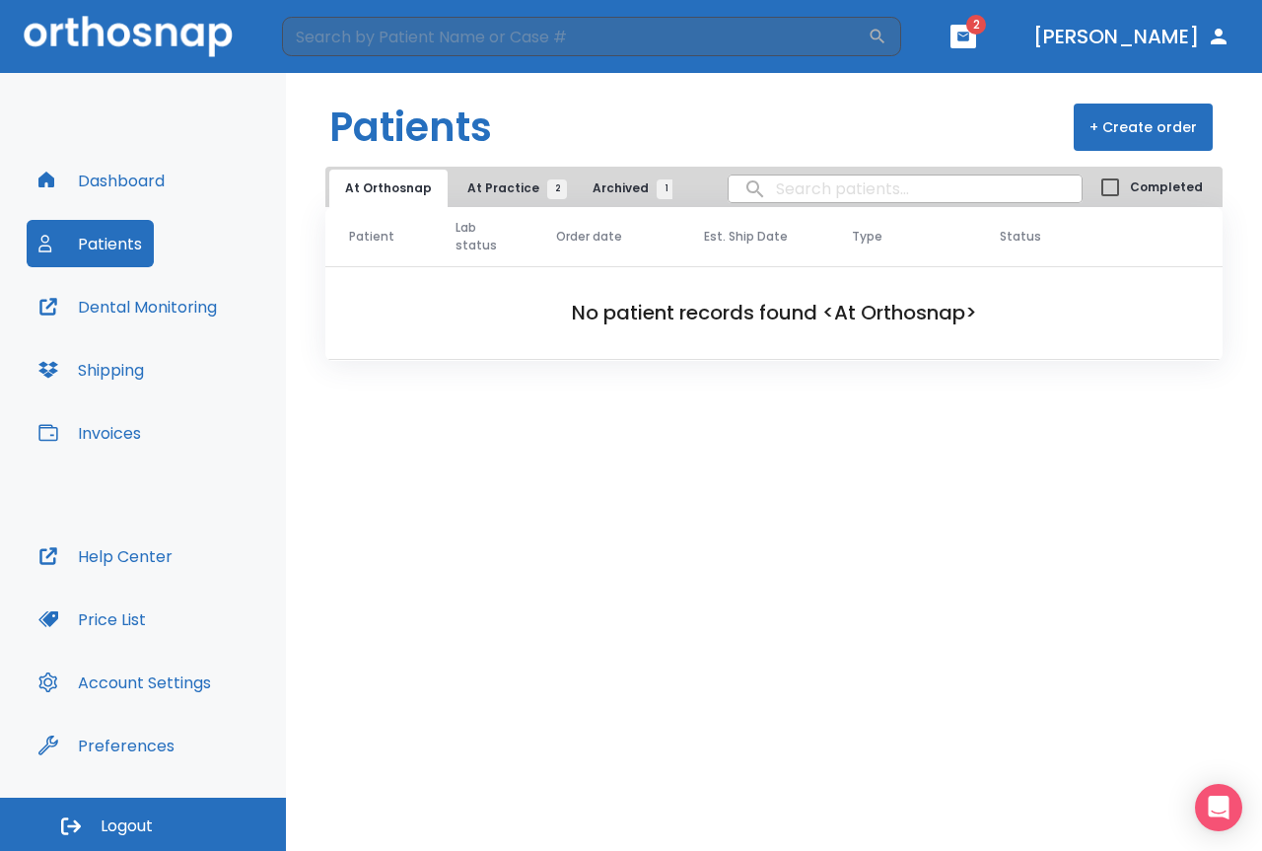  I want to click on button: Help Center, so click(106, 556).